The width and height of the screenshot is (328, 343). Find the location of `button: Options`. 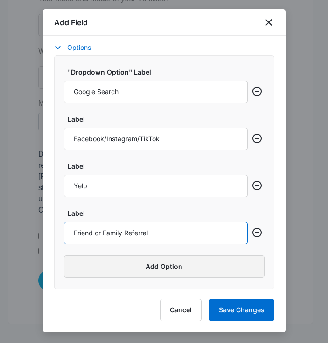

button: Options is located at coordinates (77, 48).